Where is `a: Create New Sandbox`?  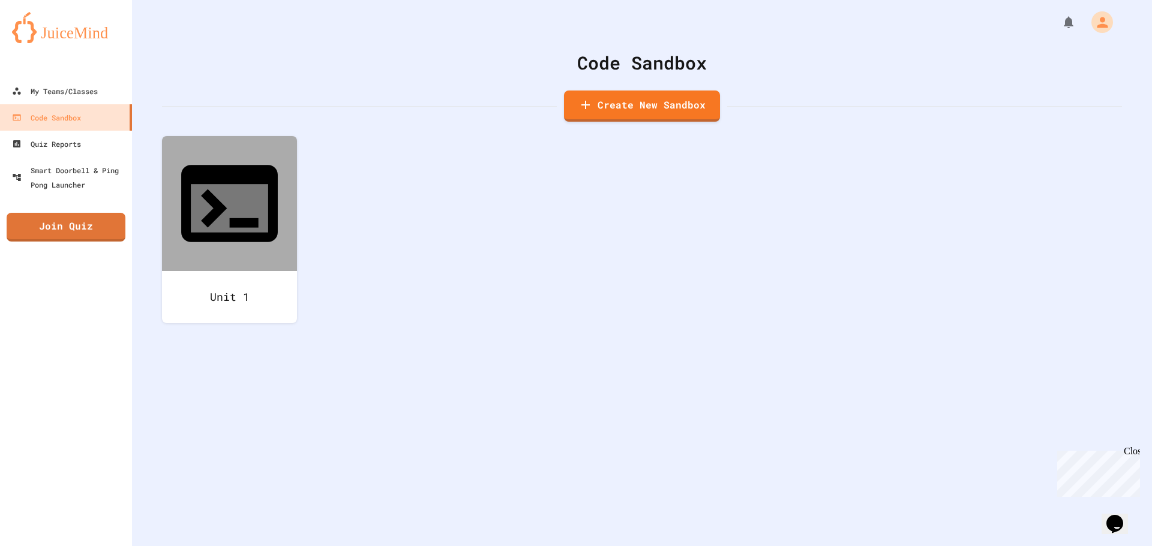 a: Create New Sandbox is located at coordinates (642, 106).